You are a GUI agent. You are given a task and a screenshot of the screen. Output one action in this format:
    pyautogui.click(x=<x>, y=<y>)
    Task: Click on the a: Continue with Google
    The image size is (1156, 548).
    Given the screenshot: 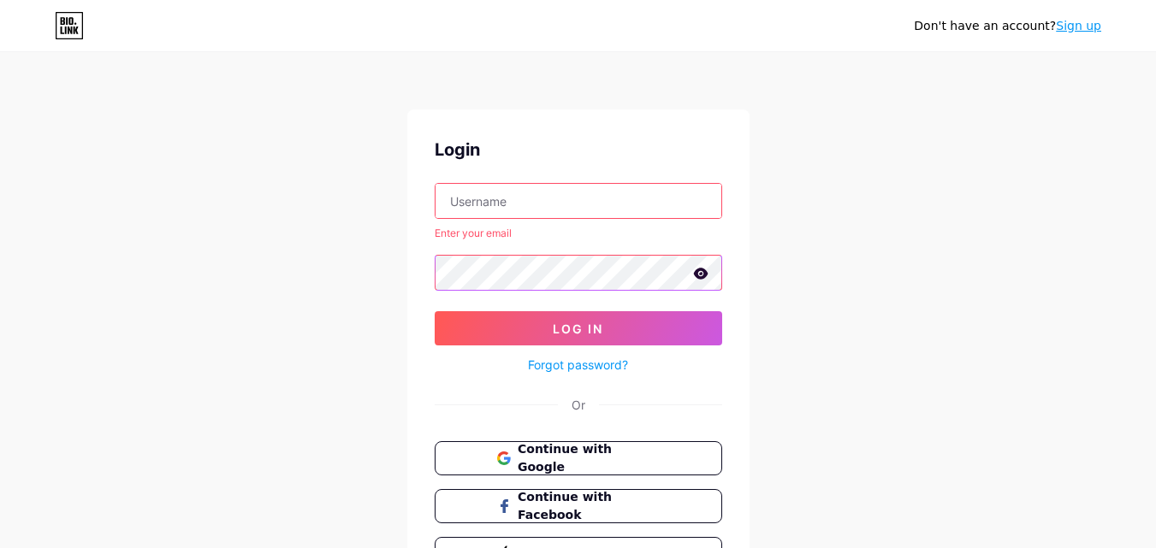 What is the action you would take?
    pyautogui.click(x=578, y=459)
    